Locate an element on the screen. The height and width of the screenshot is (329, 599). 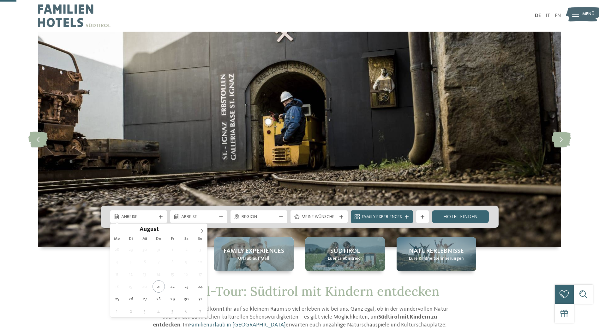
span: Menü is located at coordinates (589, 14).